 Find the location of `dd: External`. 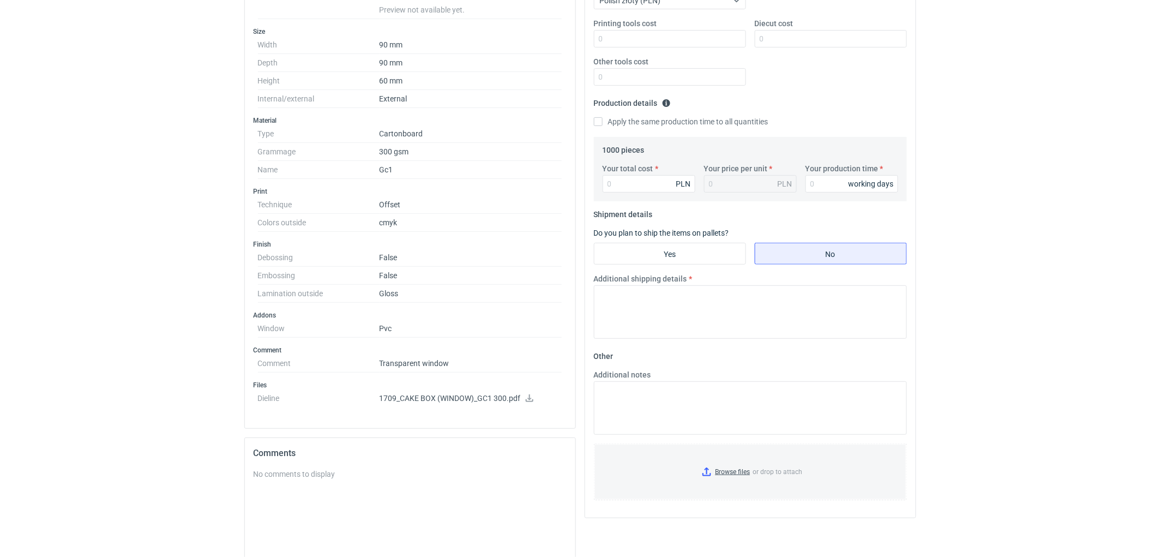

dd: External is located at coordinates (471, 99).